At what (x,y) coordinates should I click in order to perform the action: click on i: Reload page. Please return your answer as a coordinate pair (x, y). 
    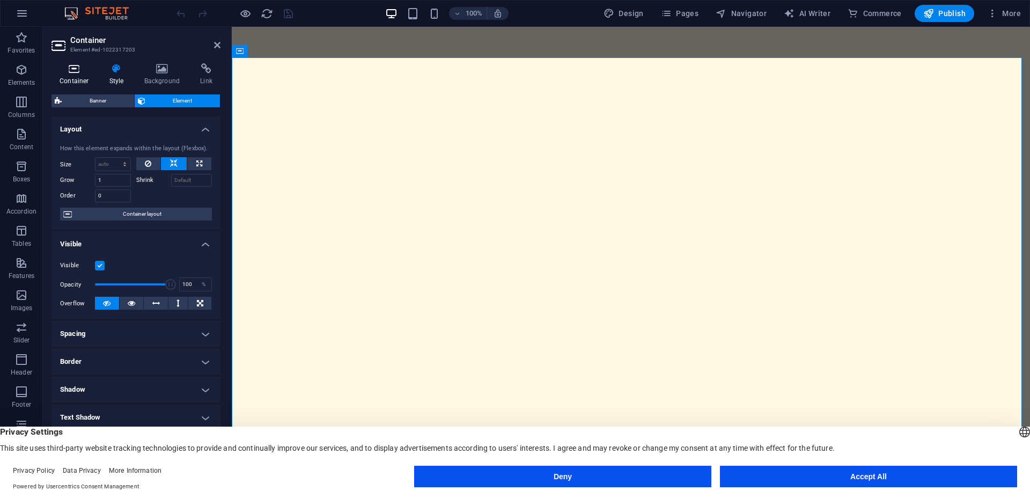
    Looking at the image, I should click on (267, 13).